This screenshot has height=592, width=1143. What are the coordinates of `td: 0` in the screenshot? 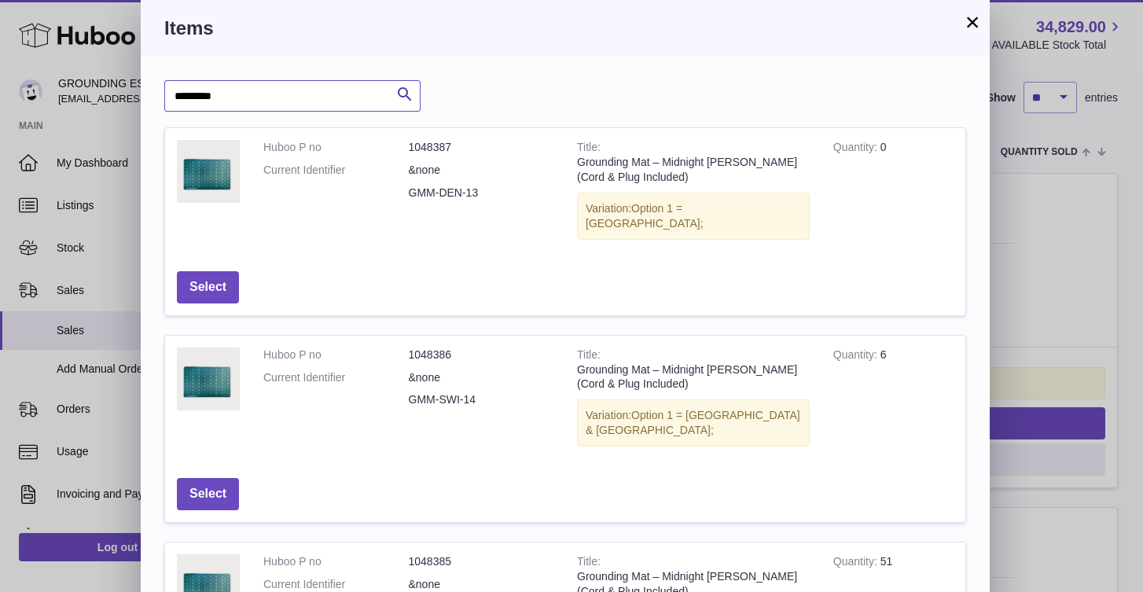 It's located at (893, 193).